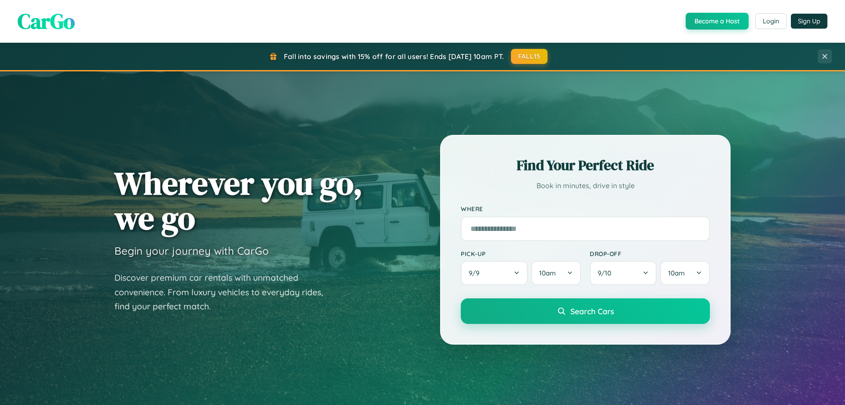 This screenshot has height=405, width=845. I want to click on h2: Find Your Perfect Ride, so click(586, 165).